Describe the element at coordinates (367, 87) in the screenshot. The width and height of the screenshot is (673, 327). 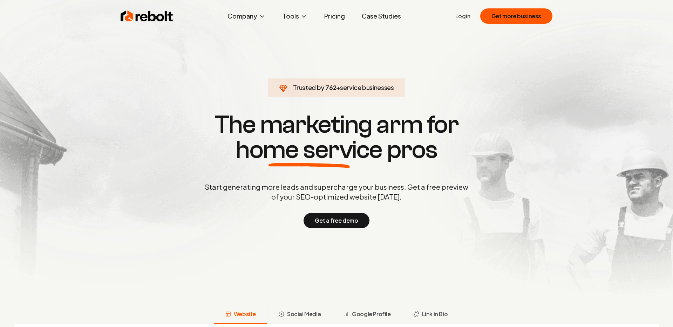
I see `span: service businesses` at that location.